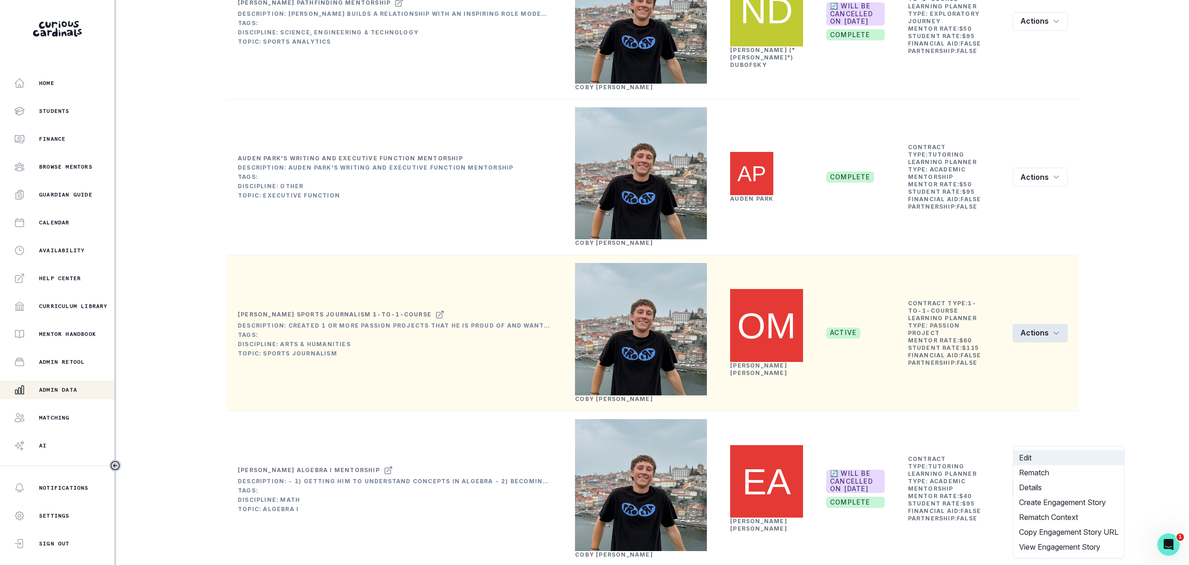 This screenshot has width=1189, height=565. I want to click on p: Notifications, so click(64, 488).